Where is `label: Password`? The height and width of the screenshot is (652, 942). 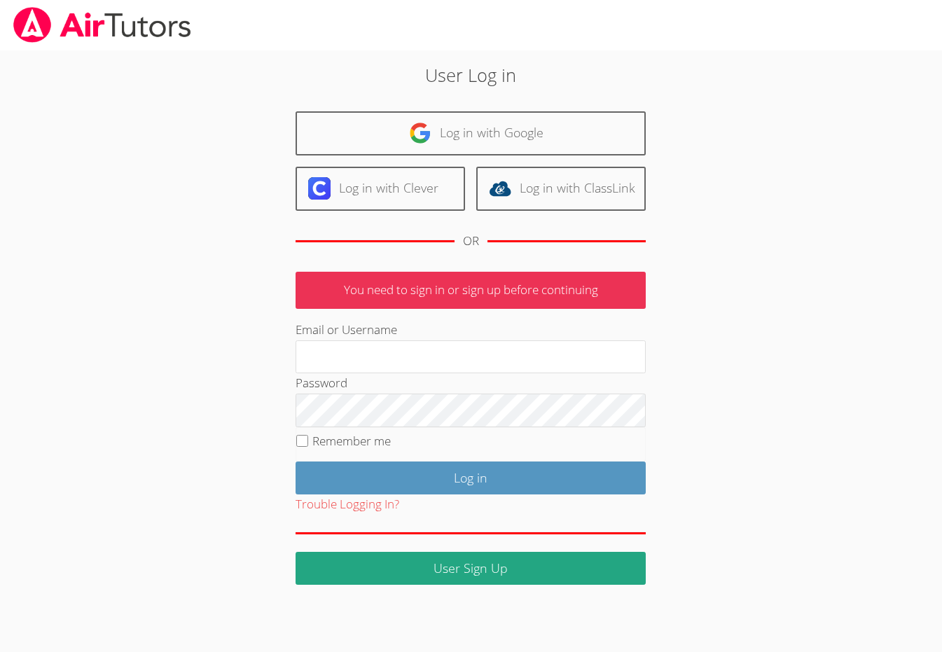 label: Password is located at coordinates (321, 382).